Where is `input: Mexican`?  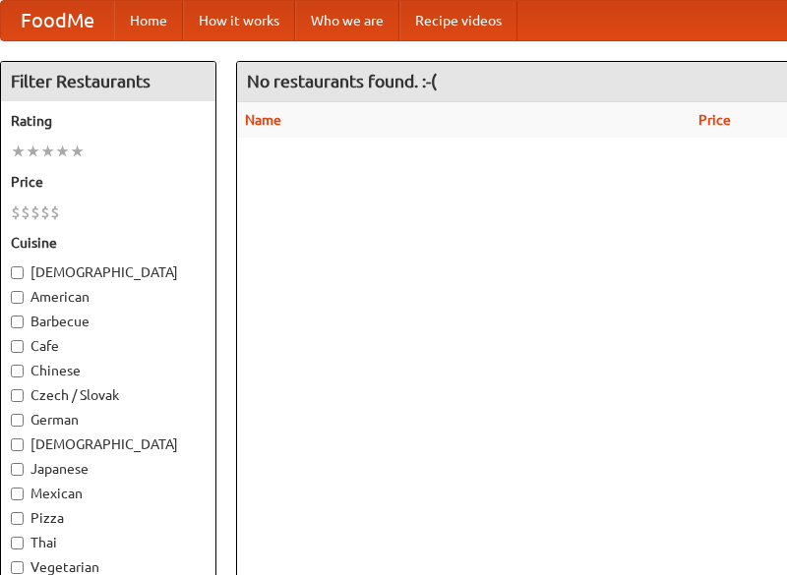
input: Mexican is located at coordinates (17, 494).